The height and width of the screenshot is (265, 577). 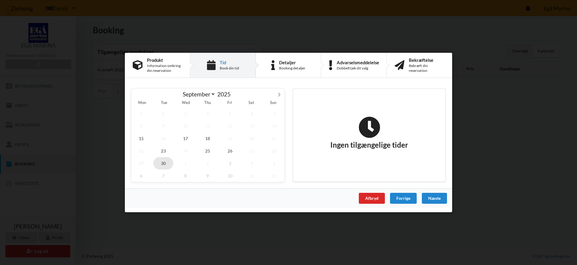 What do you see at coordinates (208, 176) in the screenshot?
I see `span: October 9, 2025` at bounding box center [208, 176].